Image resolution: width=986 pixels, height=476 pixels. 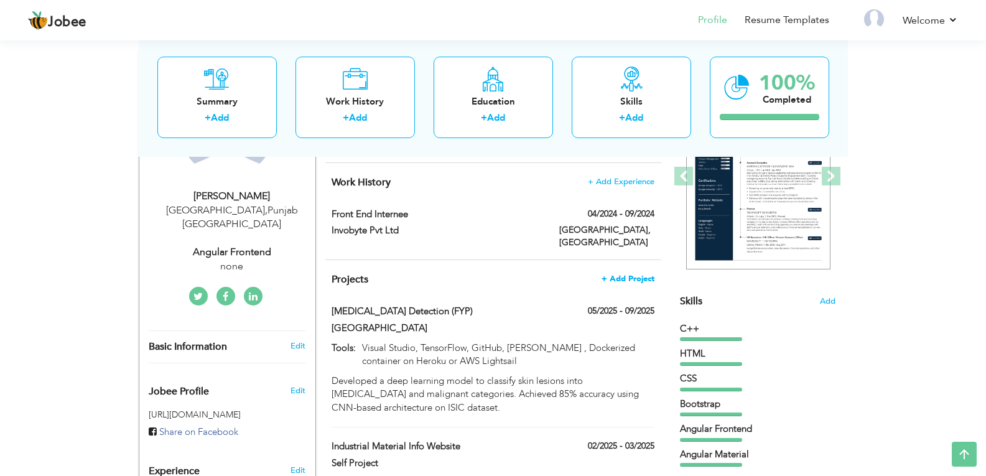 What do you see at coordinates (198, 432) in the screenshot?
I see `span: Share on Facebook` at bounding box center [198, 432].